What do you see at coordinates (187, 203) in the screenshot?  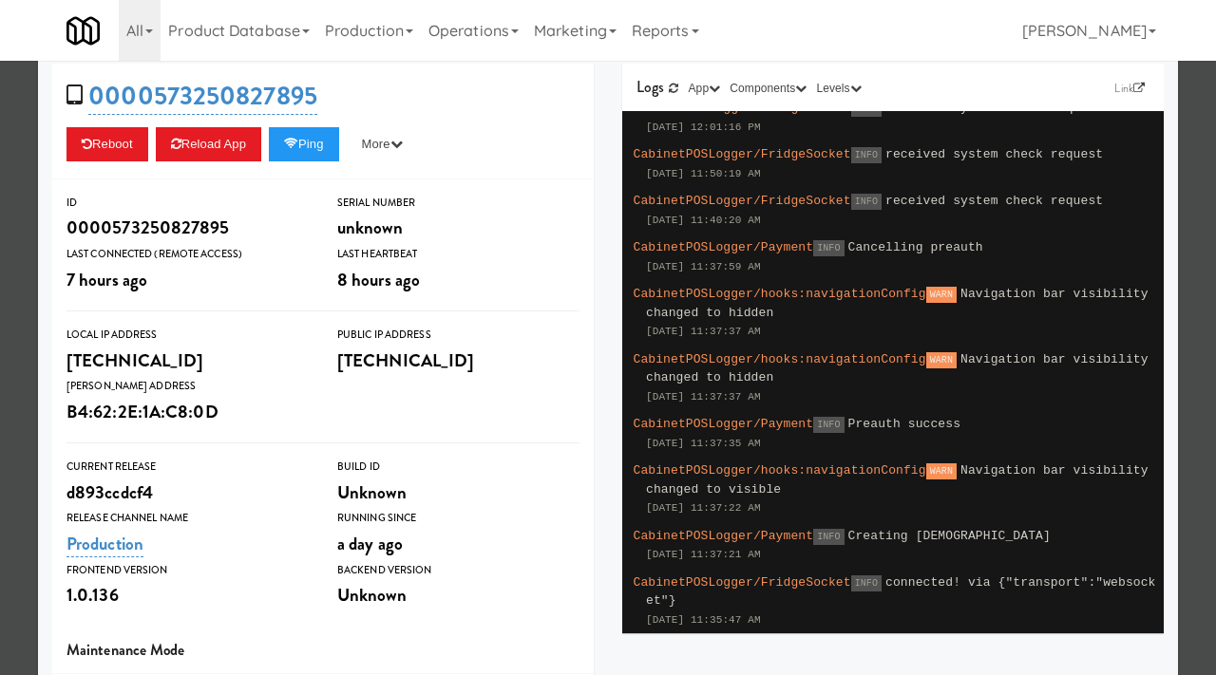 I see `div: ID` at bounding box center [187, 203].